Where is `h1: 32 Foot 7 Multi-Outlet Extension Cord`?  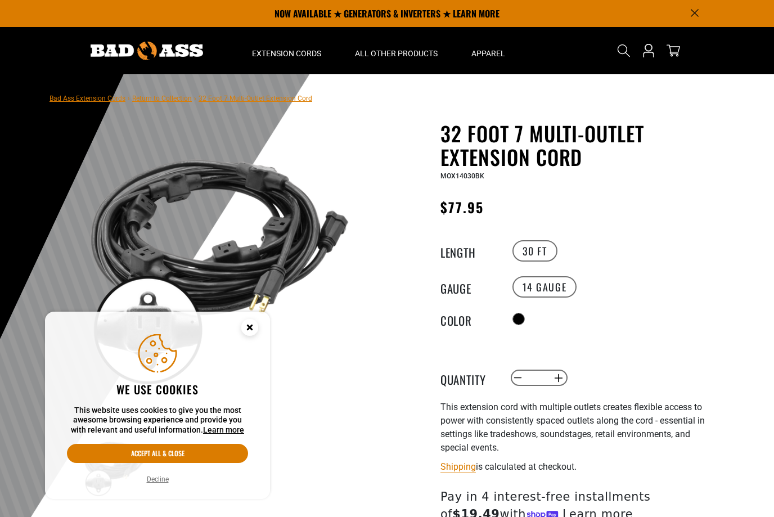
h1: 32 Foot 7 Multi-Outlet Extension Cord is located at coordinates (578, 145).